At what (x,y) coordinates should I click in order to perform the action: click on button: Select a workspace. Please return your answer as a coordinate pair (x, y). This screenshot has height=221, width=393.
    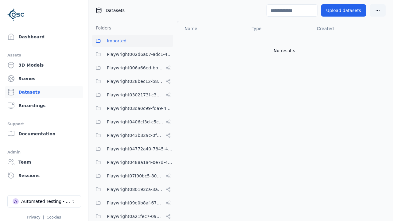
    Looking at the image, I should click on (44, 201).